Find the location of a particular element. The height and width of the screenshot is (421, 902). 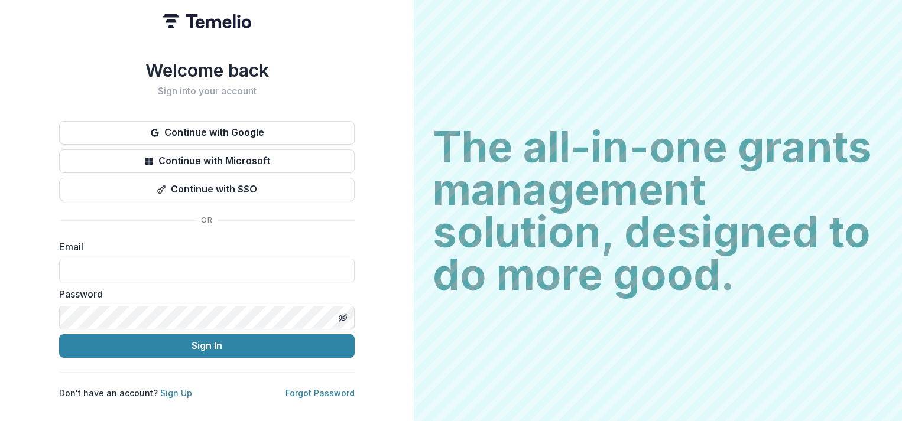

img: Temelio is located at coordinates (207, 21).